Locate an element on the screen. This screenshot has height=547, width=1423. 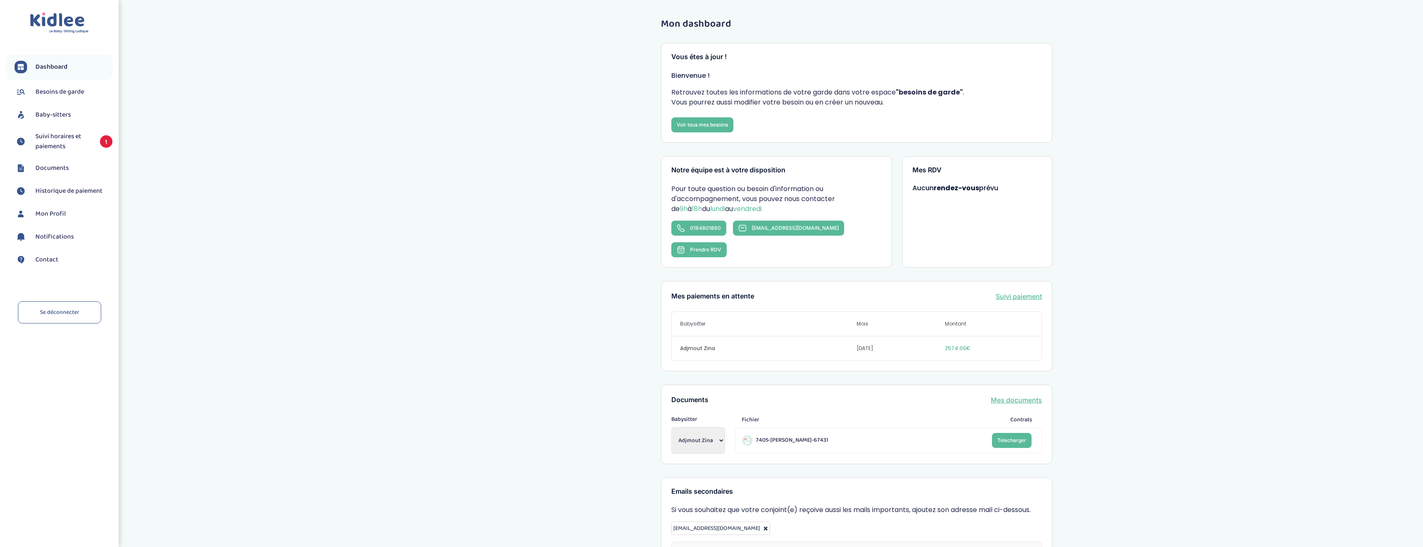
img: besoin.svg is located at coordinates (21, 92).